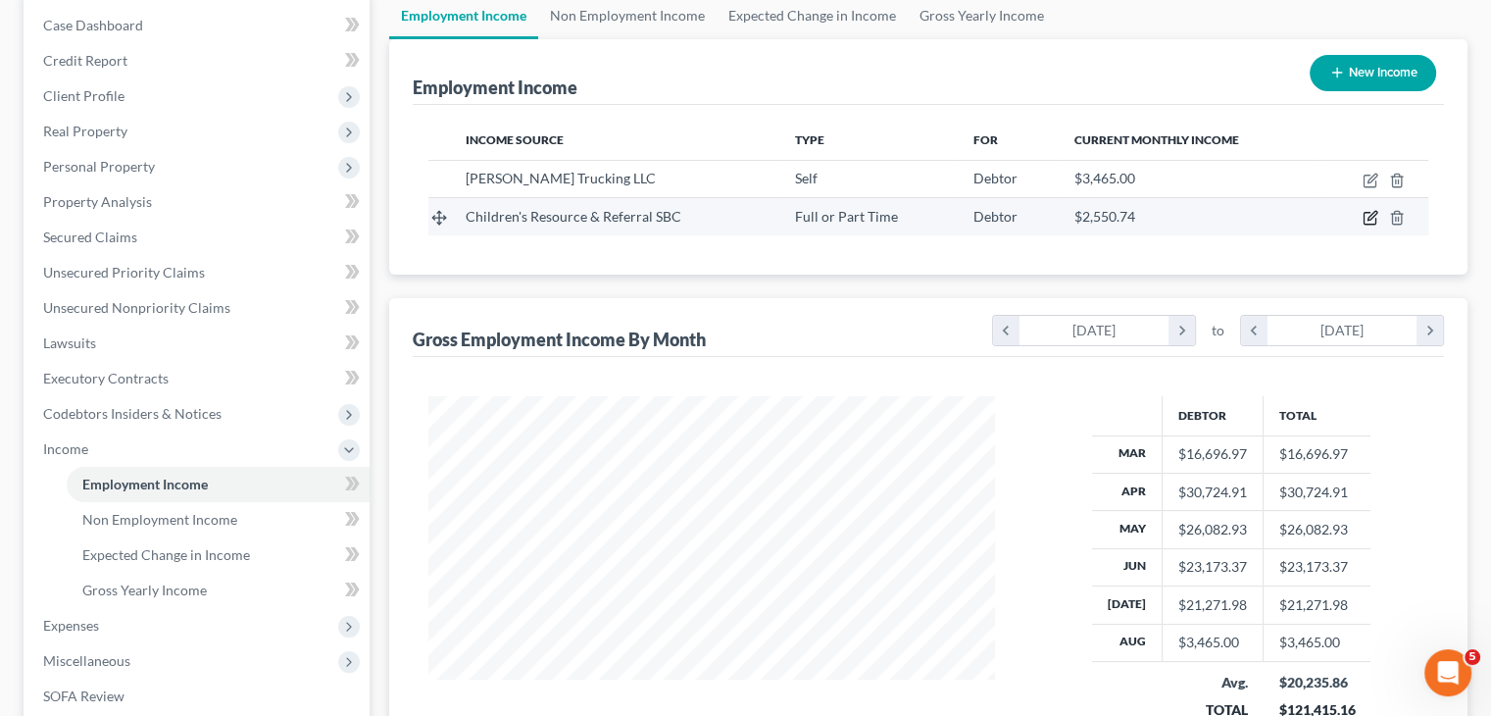 The height and width of the screenshot is (716, 1491). I want to click on span: Client Profile, so click(83, 95).